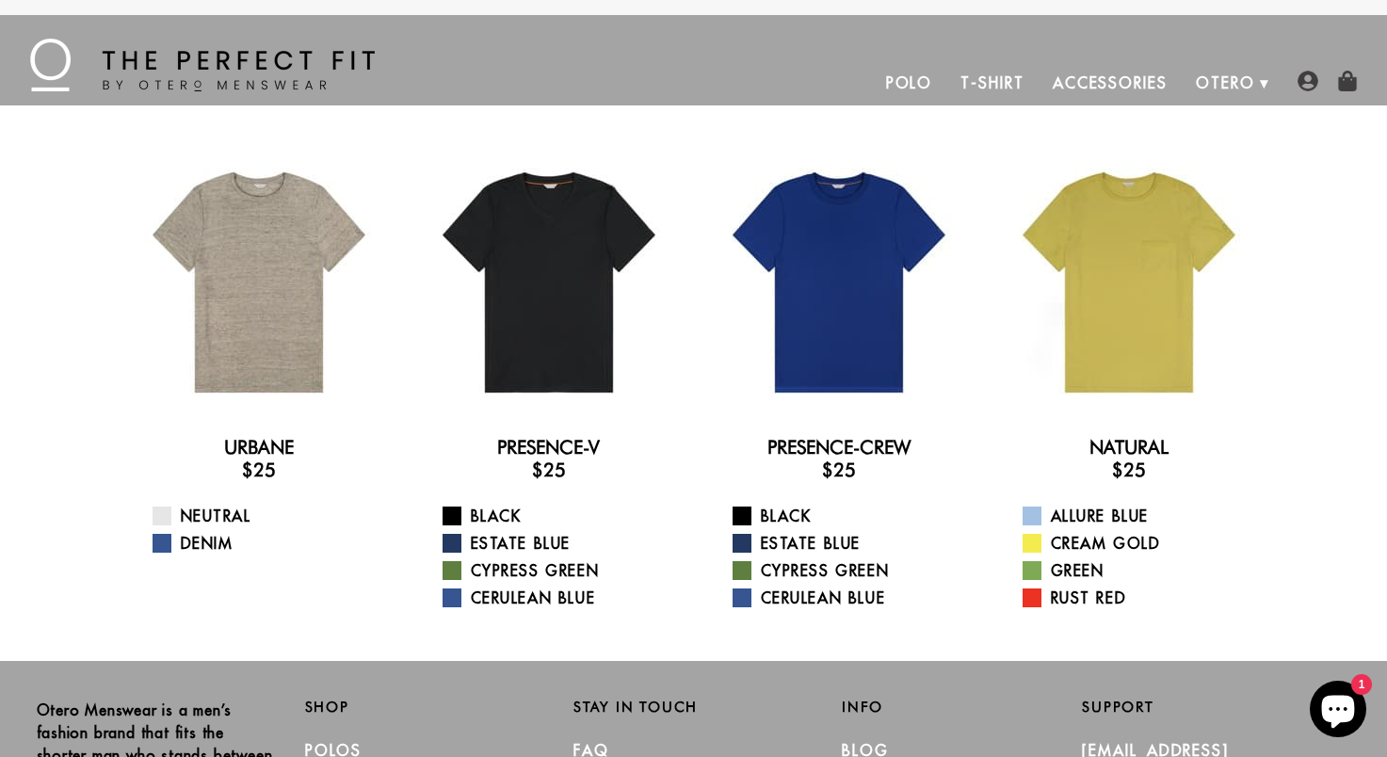  What do you see at coordinates (1140, 570) in the screenshot?
I see `a: Green` at bounding box center [1140, 570].